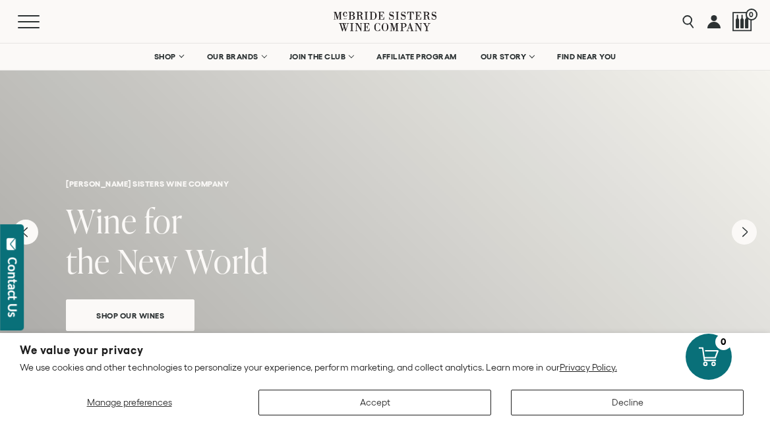  Describe the element at coordinates (130, 315) in the screenshot. I see `a: Shop Our Wines` at that location.